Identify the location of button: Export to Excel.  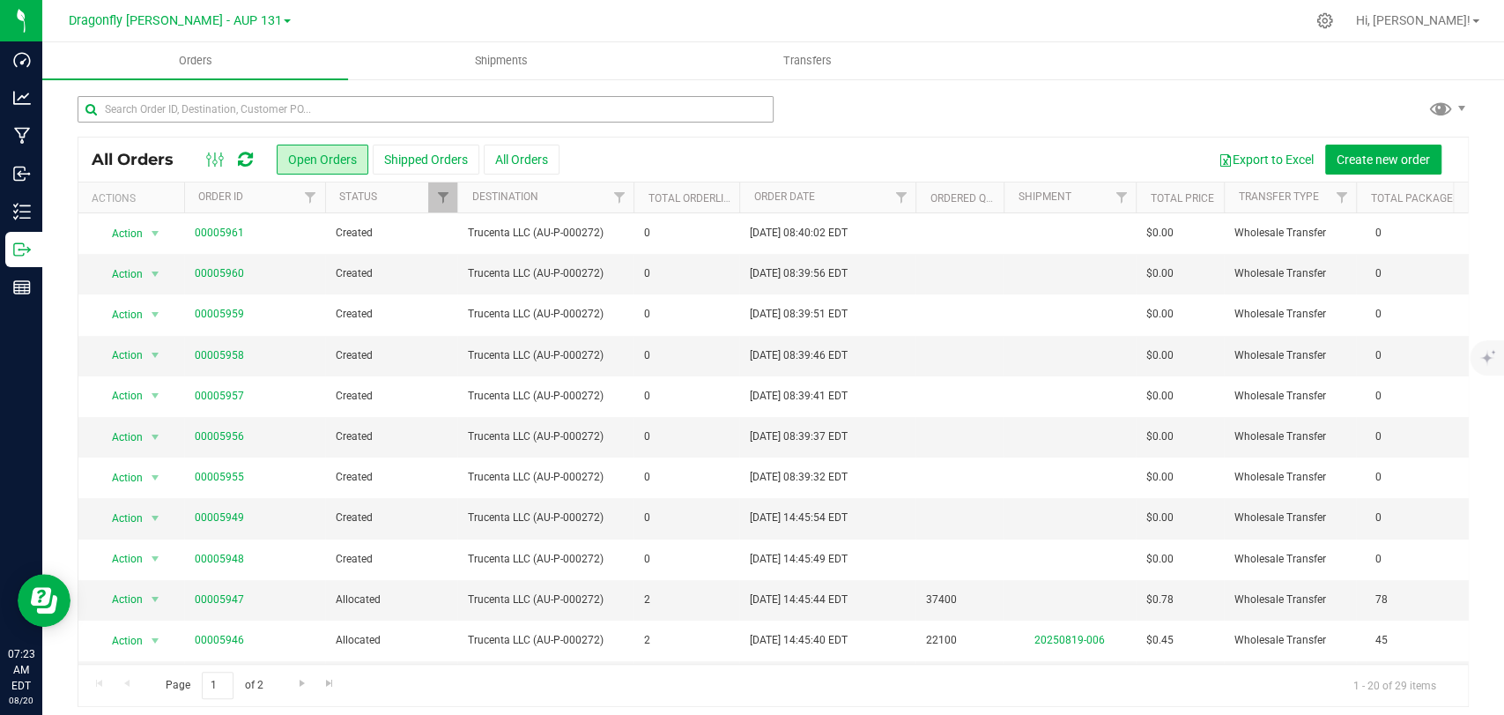
(1266, 160).